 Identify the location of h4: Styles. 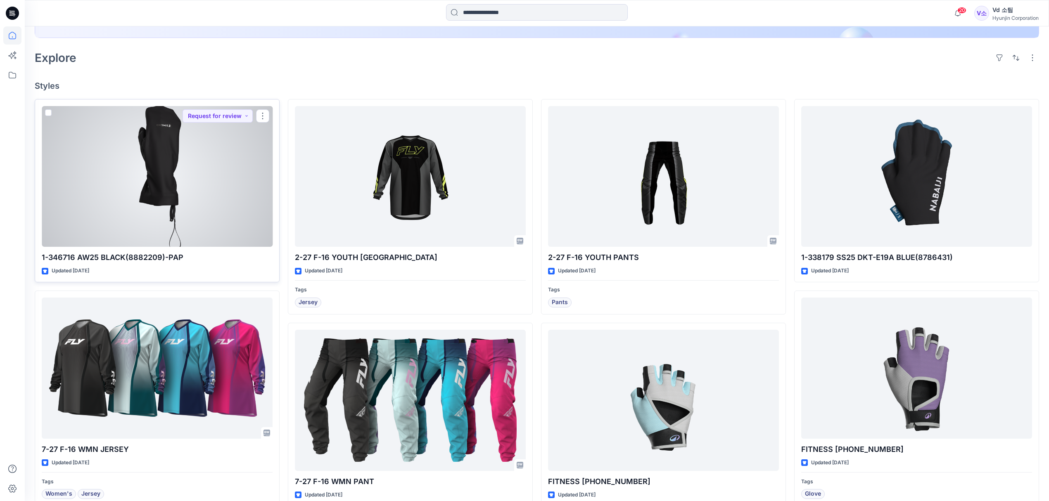
(537, 86).